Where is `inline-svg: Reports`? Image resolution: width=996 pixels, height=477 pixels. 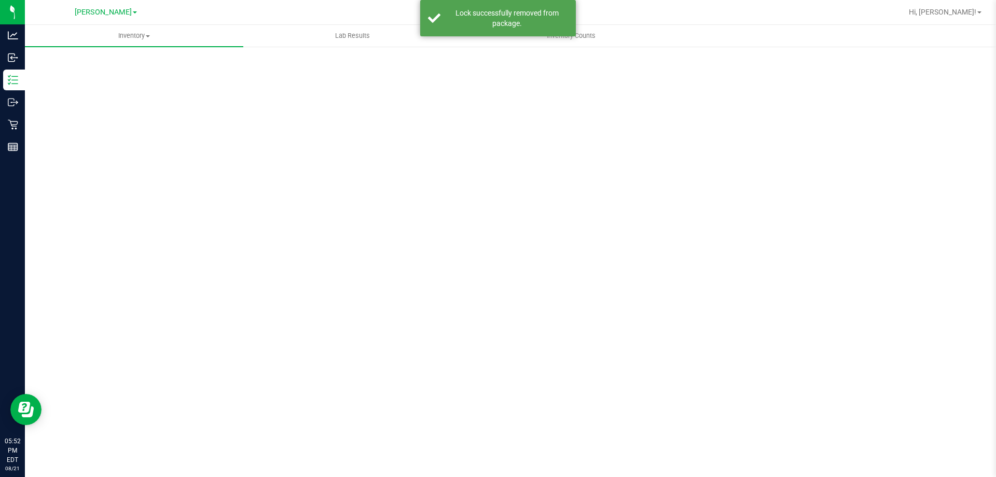 inline-svg: Reports is located at coordinates (13, 147).